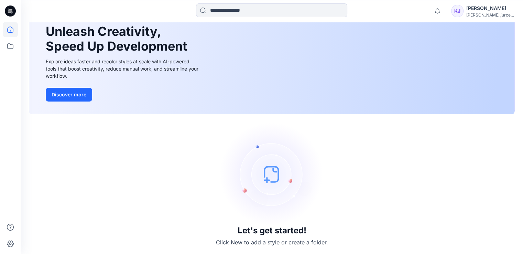 This screenshot has width=523, height=254. Describe the element at coordinates (272, 230) in the screenshot. I see `h3: Let's get started!` at that location.